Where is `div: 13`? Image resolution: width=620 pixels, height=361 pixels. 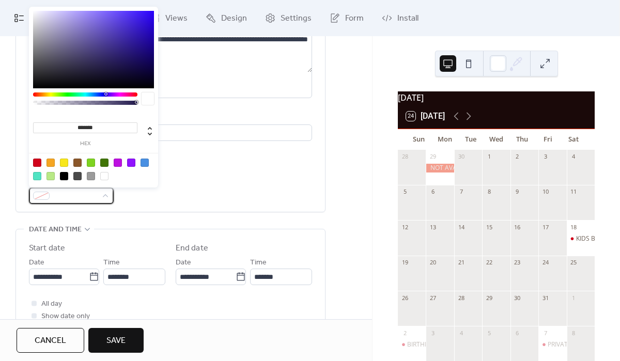 div: 13 is located at coordinates (432, 227).